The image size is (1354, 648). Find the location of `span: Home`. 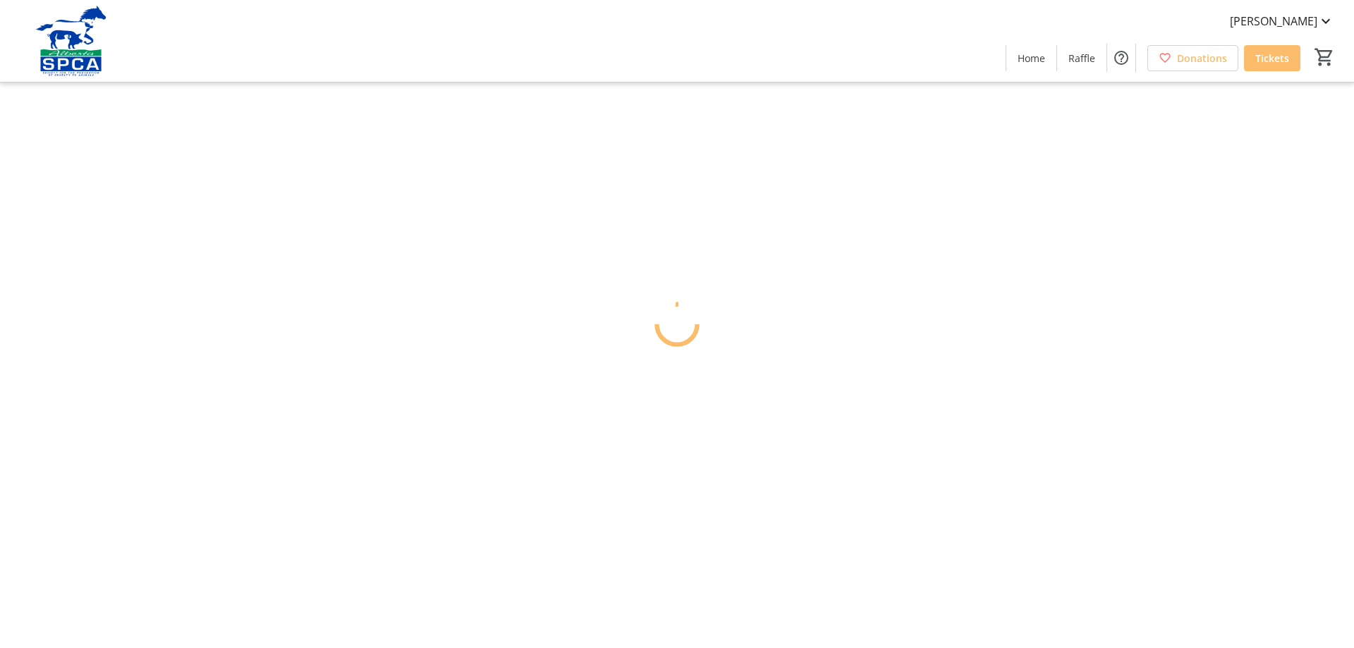

span: Home is located at coordinates (1031, 58).